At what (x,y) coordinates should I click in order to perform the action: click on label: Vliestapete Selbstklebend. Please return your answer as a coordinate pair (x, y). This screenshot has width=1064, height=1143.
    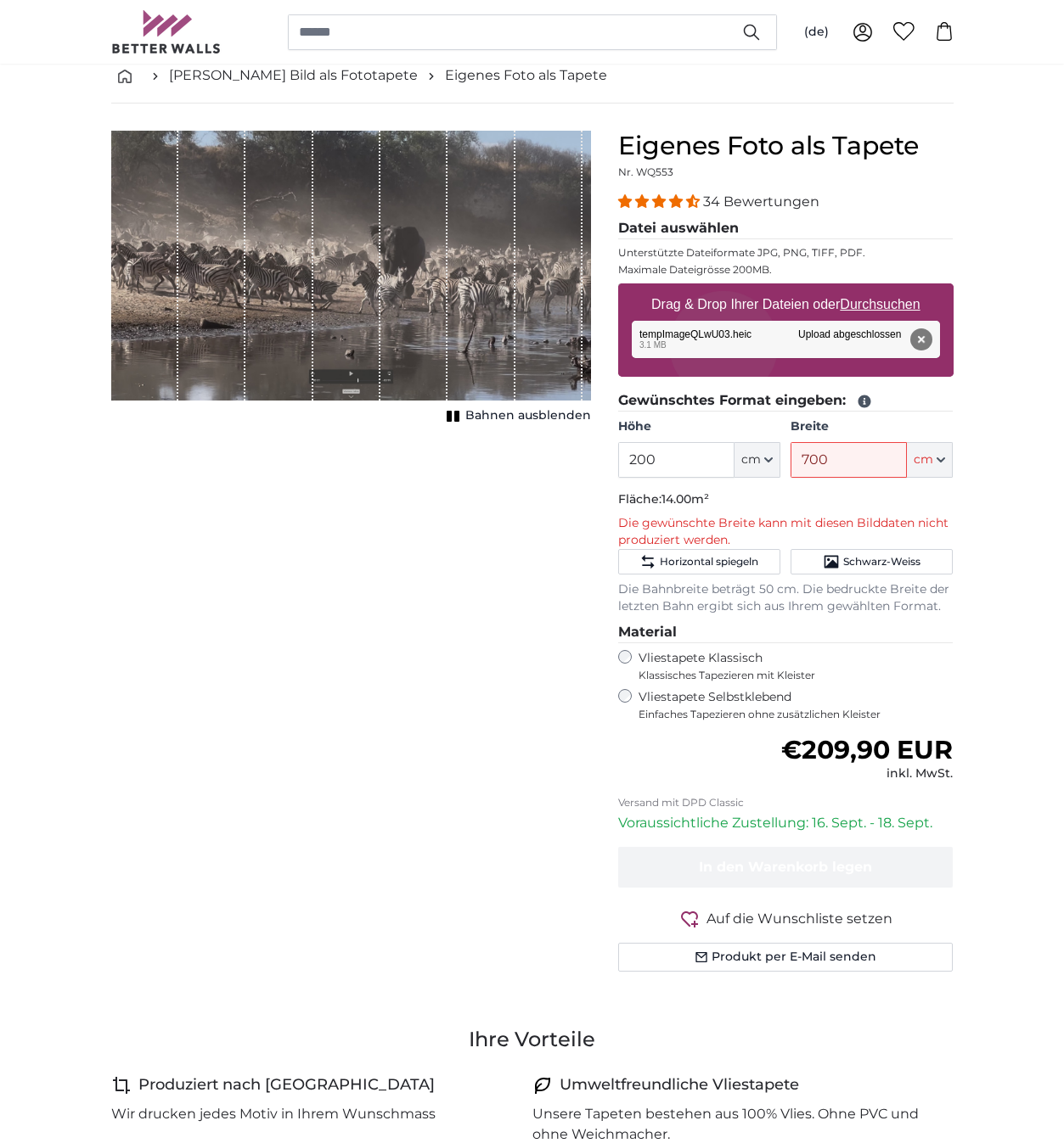
    Looking at the image, I should click on (795, 705).